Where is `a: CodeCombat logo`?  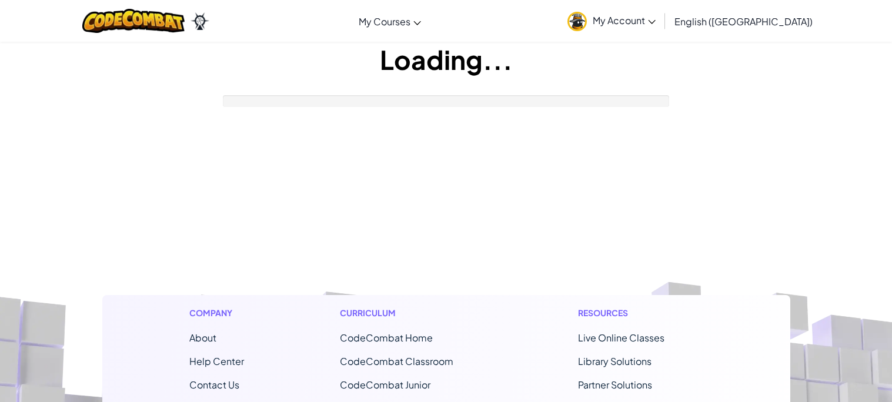
a: CodeCombat logo is located at coordinates (133, 21).